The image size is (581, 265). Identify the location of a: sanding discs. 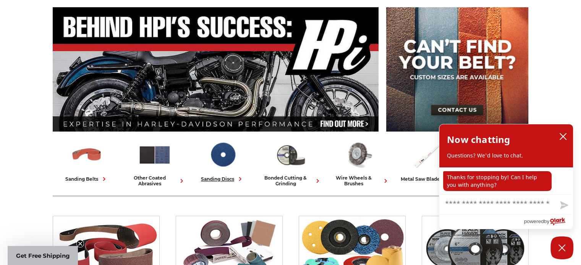
(223, 161).